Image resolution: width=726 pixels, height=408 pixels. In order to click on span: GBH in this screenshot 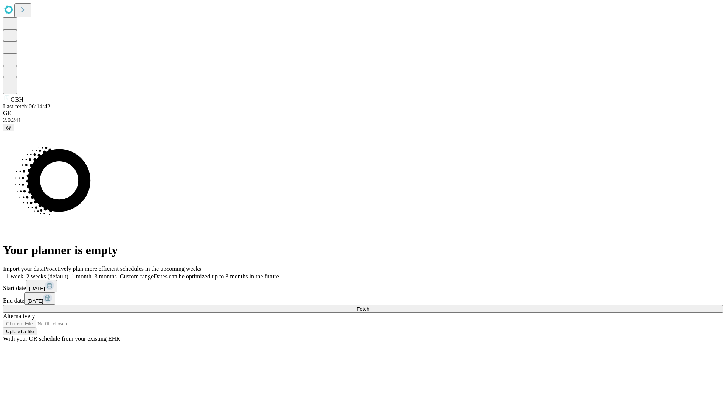, I will do `click(17, 99)`.